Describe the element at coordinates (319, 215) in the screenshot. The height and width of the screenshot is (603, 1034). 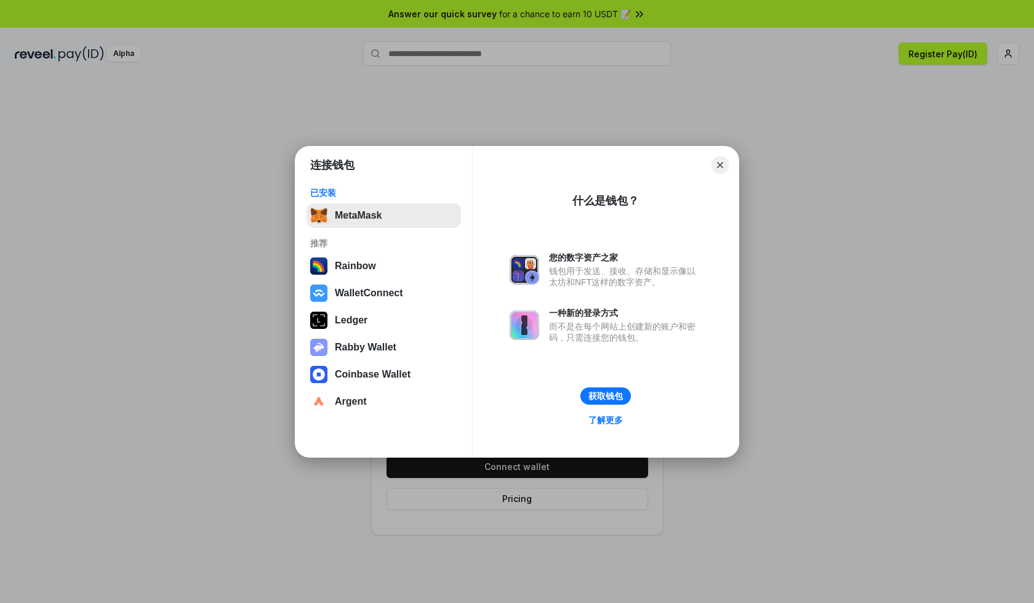
I see `img: svg+xml,%3Csvg%20fill%3D%22none%22%20height%3D%2233%22%20viewBox%3D%220%200%2035%2033%22%20width%...` at that location.